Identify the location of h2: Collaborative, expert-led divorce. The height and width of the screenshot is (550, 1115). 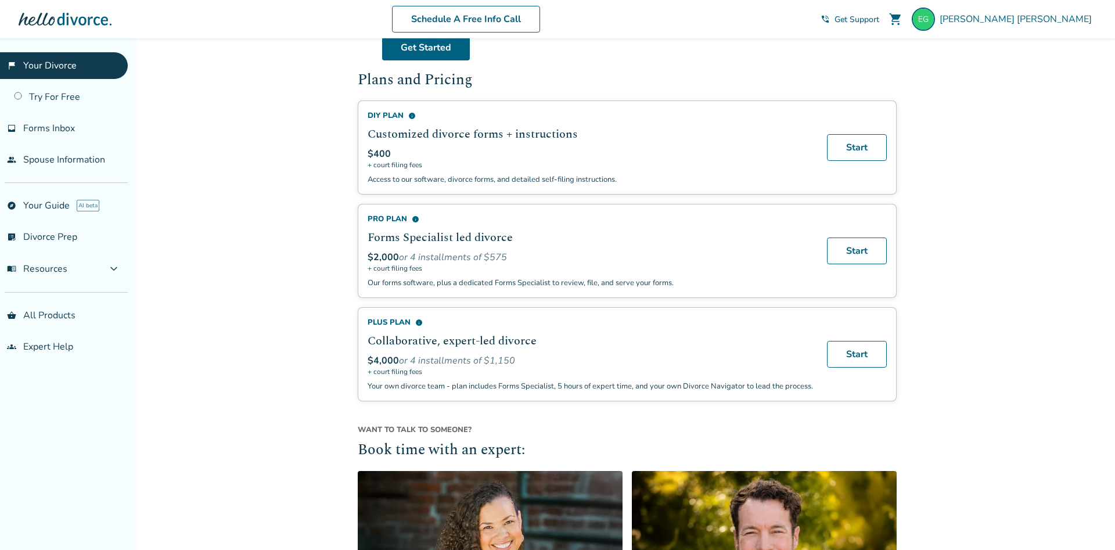
(590, 341).